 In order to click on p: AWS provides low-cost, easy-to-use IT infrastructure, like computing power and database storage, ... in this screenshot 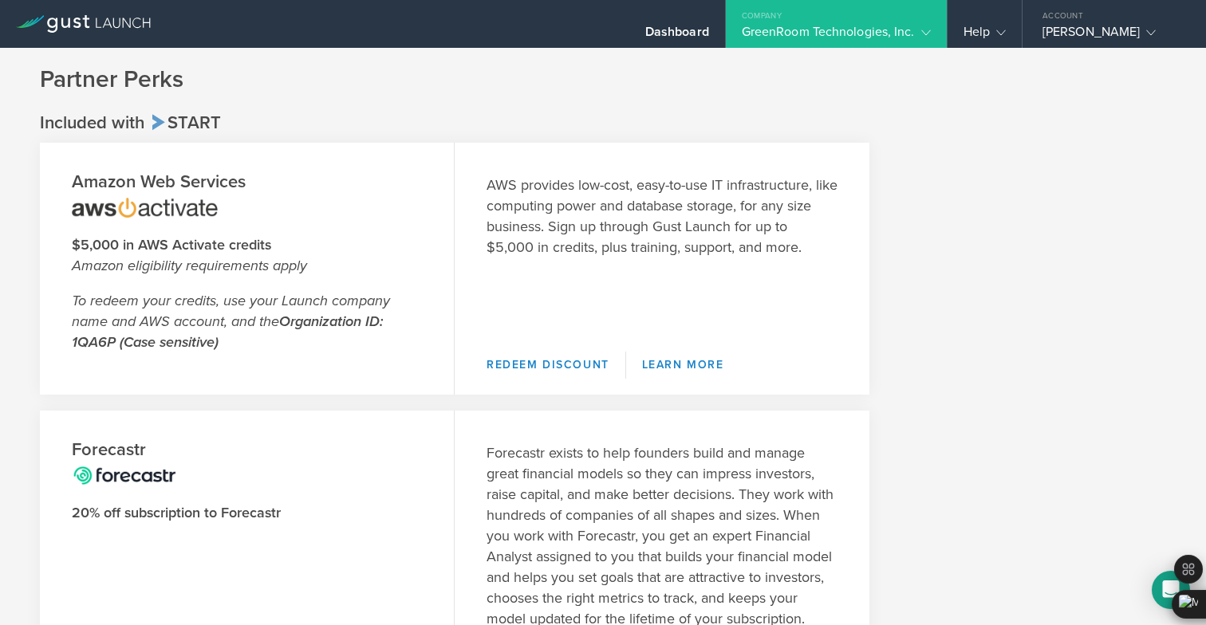, I will do `click(662, 216)`.